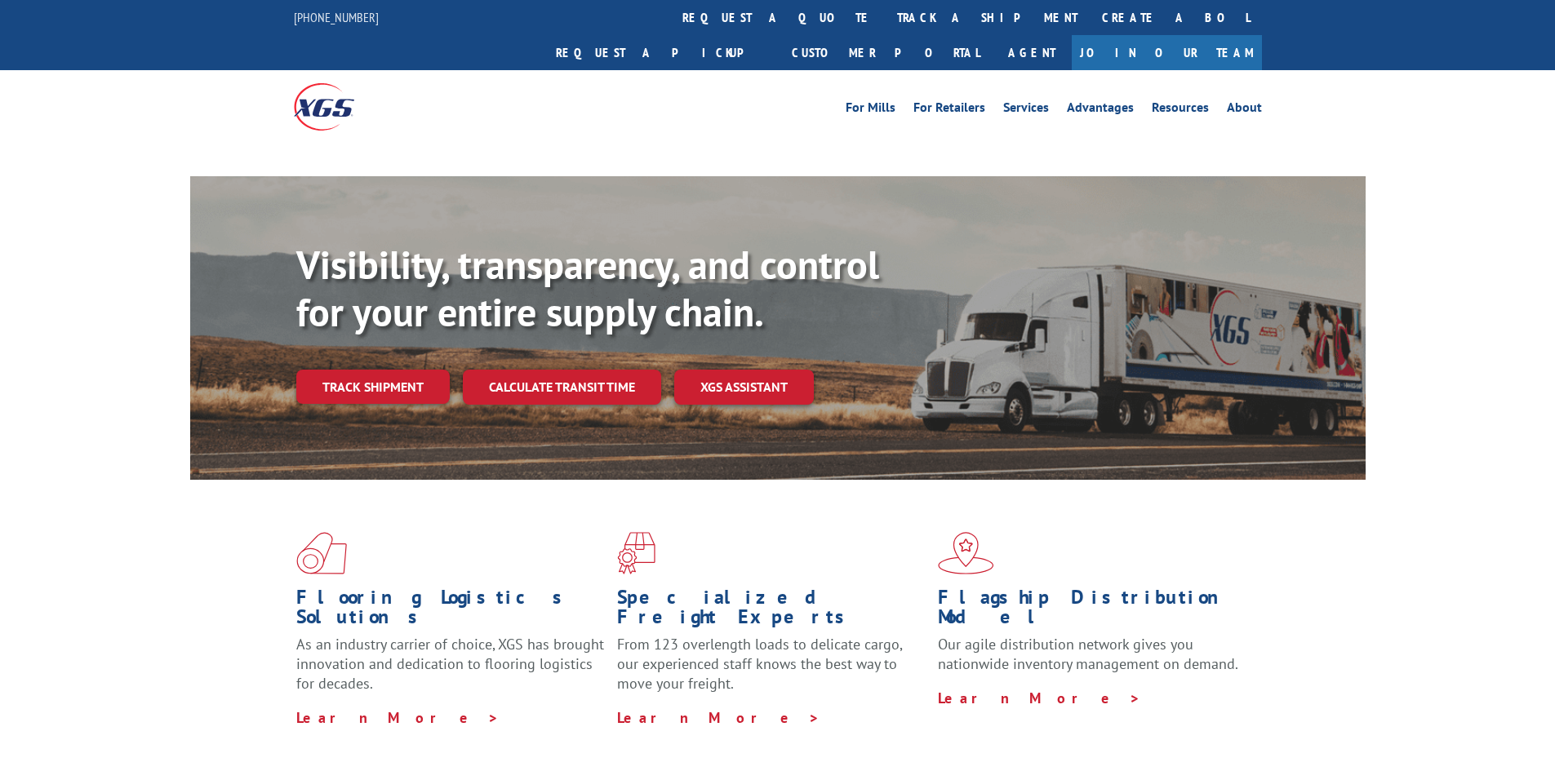  What do you see at coordinates (949, 110) in the screenshot?
I see `a: For Retailers` at bounding box center [949, 110].